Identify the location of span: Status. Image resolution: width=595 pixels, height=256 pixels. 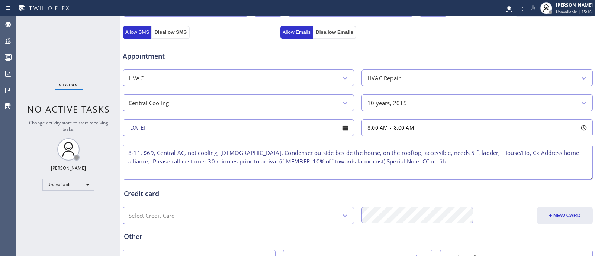
(68, 85).